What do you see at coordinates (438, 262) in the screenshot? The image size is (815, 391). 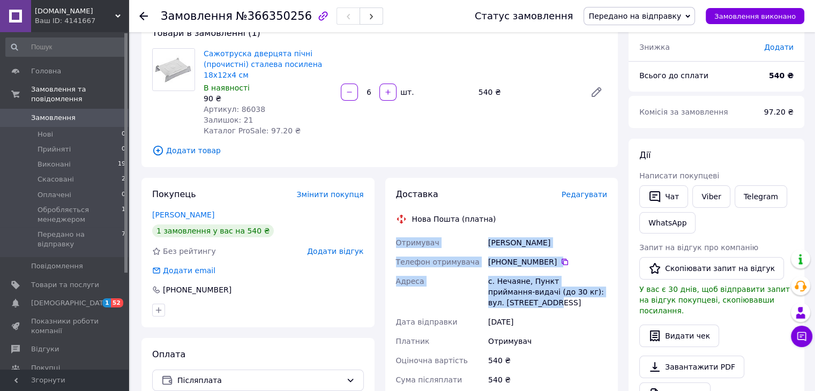 I see `span: Телефон отримувача` at bounding box center [438, 262].